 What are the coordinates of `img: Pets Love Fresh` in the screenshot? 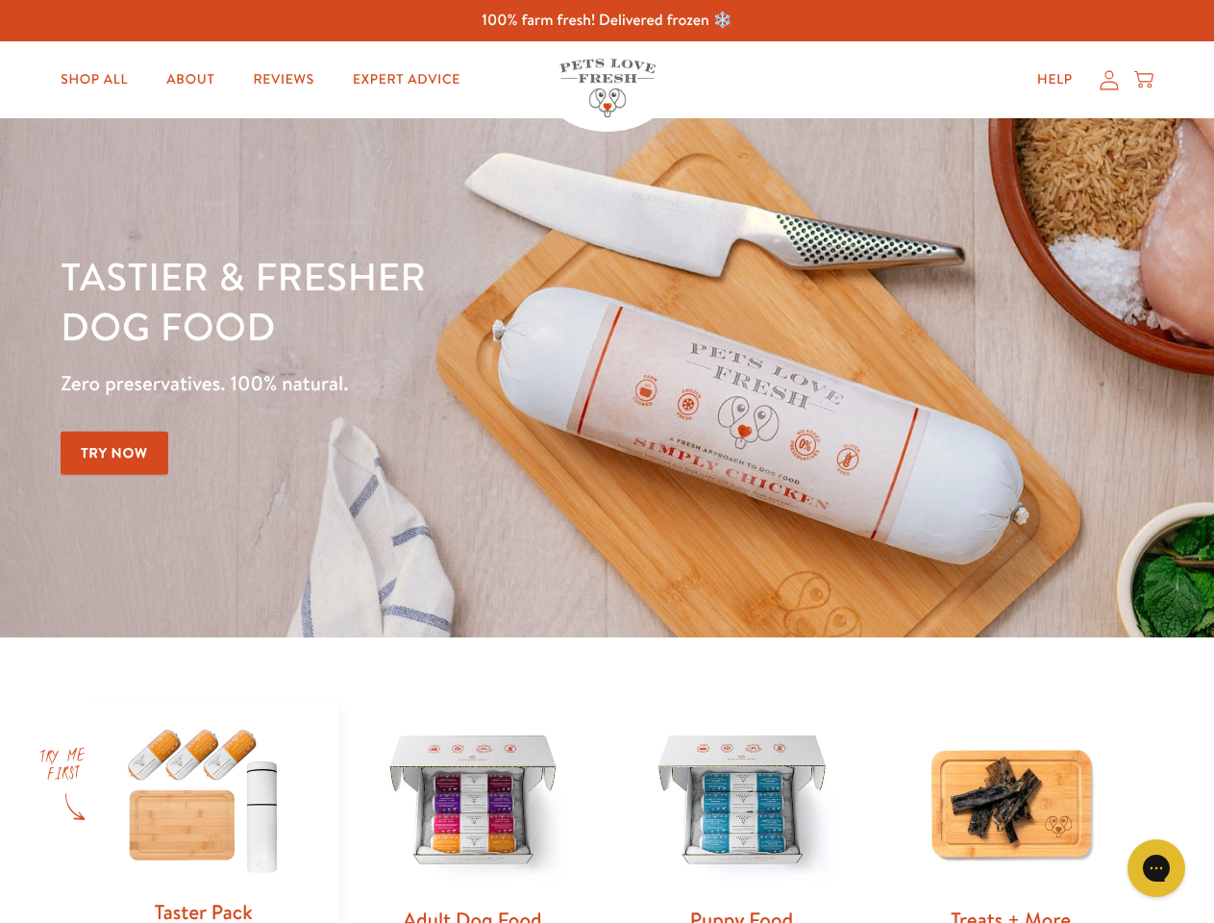 It's located at (608, 87).